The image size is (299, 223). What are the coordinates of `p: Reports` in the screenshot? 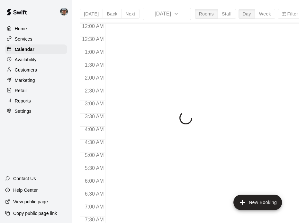 It's located at (23, 101).